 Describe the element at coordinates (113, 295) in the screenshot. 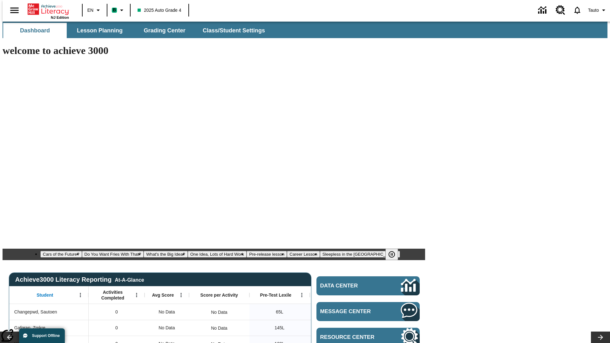

I see `span: Activities Completed` at that location.